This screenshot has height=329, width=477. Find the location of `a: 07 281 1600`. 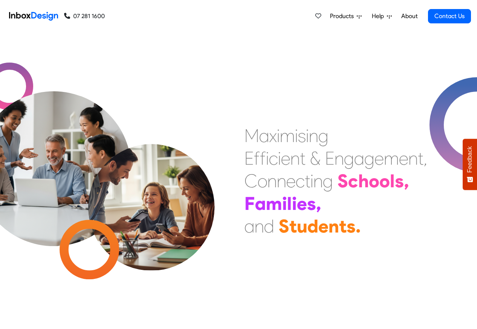

a: 07 281 1600 is located at coordinates (84, 16).